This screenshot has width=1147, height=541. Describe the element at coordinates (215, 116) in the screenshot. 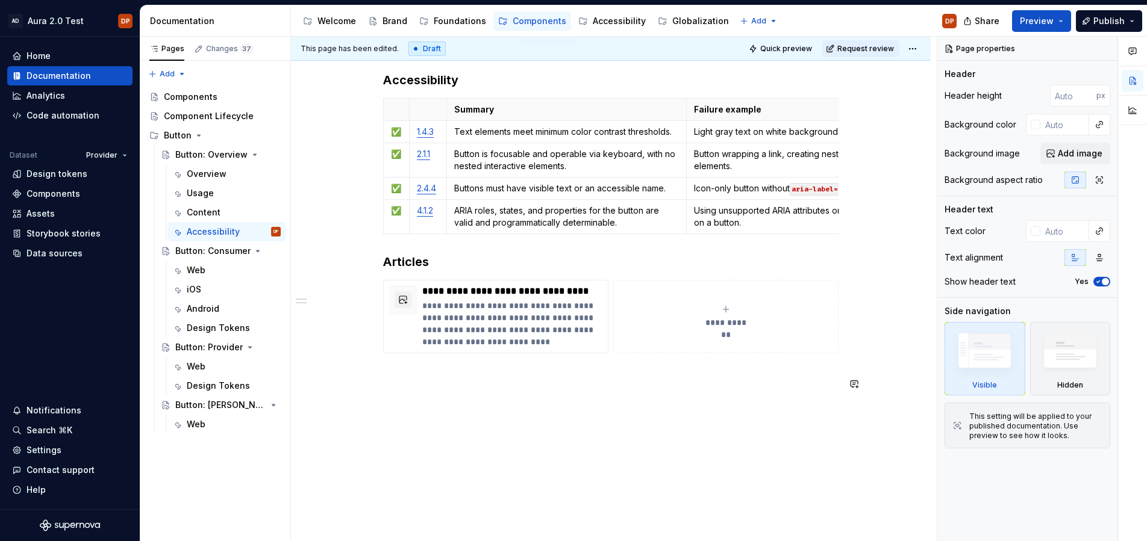

I see `a: Component Lifecycle` at that location.